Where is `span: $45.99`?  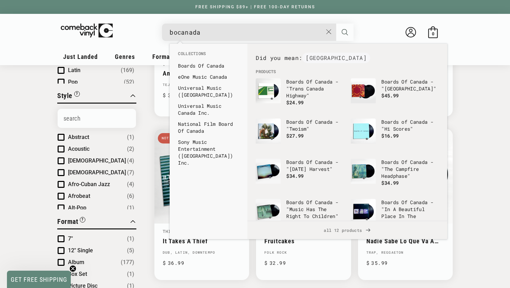
span: $45.99 is located at coordinates (390, 95).